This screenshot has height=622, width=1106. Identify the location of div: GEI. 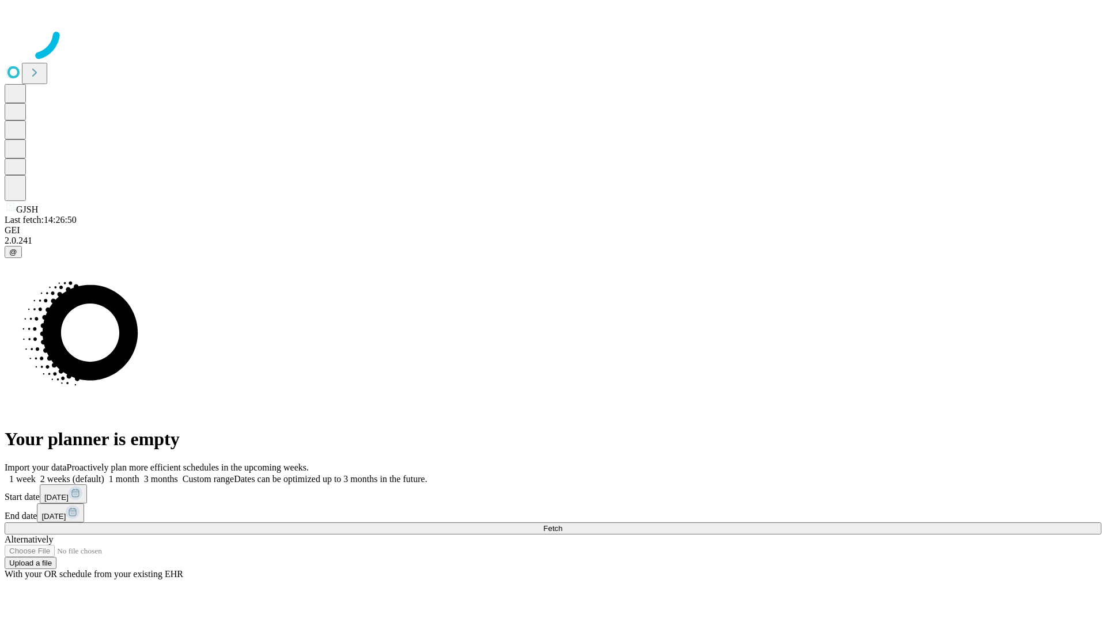
(553, 231).